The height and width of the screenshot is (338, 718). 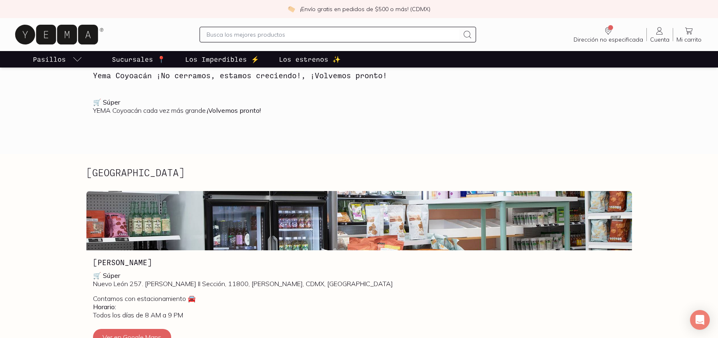 What do you see at coordinates (49, 59) in the screenshot?
I see `p: Pasillos` at bounding box center [49, 59].